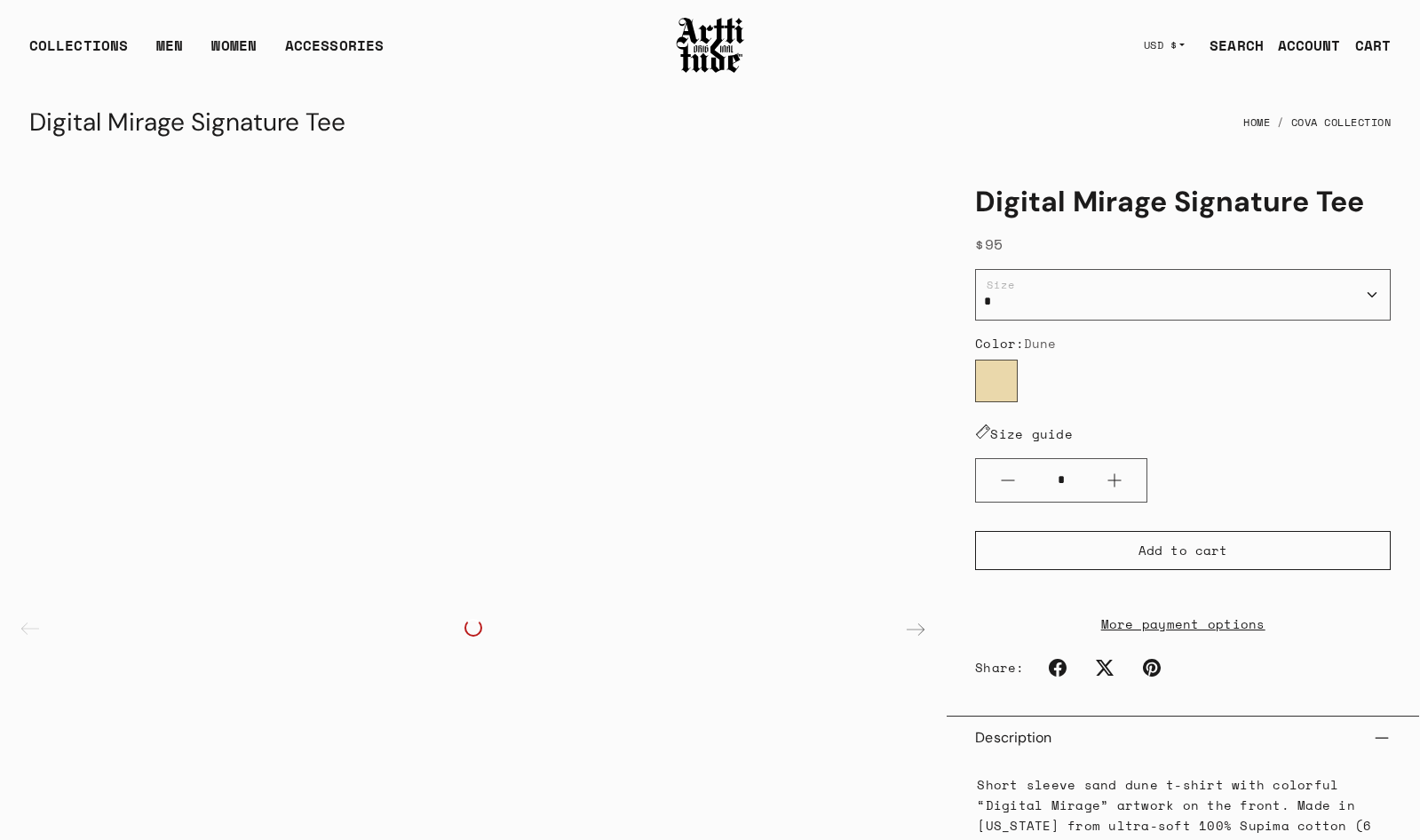 This screenshot has width=1420, height=840. What do you see at coordinates (233, 52) in the screenshot?
I see `a: WOMEN` at bounding box center [233, 52].